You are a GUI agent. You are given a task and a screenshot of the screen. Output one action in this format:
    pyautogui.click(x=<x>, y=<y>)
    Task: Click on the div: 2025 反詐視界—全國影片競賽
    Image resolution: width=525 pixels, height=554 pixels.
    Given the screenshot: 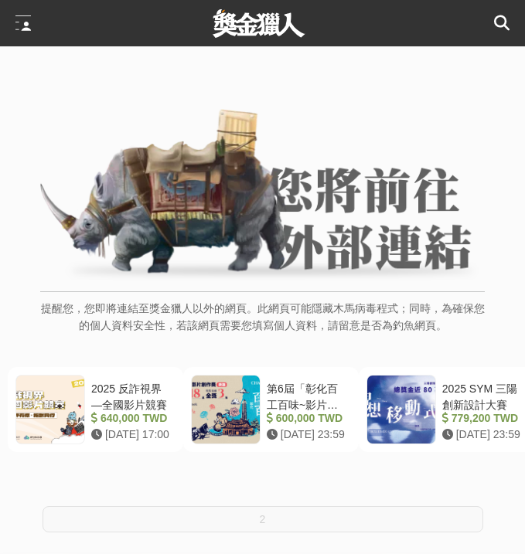 What is the action you would take?
    pyautogui.click(x=130, y=396)
    